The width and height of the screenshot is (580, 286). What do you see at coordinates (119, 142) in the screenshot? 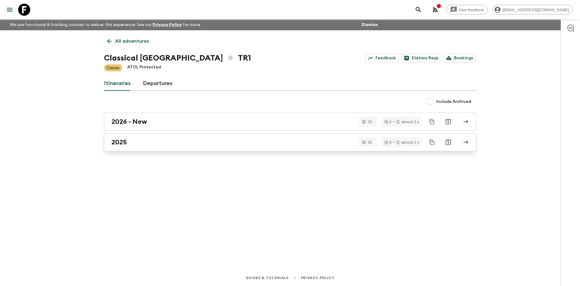
I see `h2: 2025` at bounding box center [119, 142].